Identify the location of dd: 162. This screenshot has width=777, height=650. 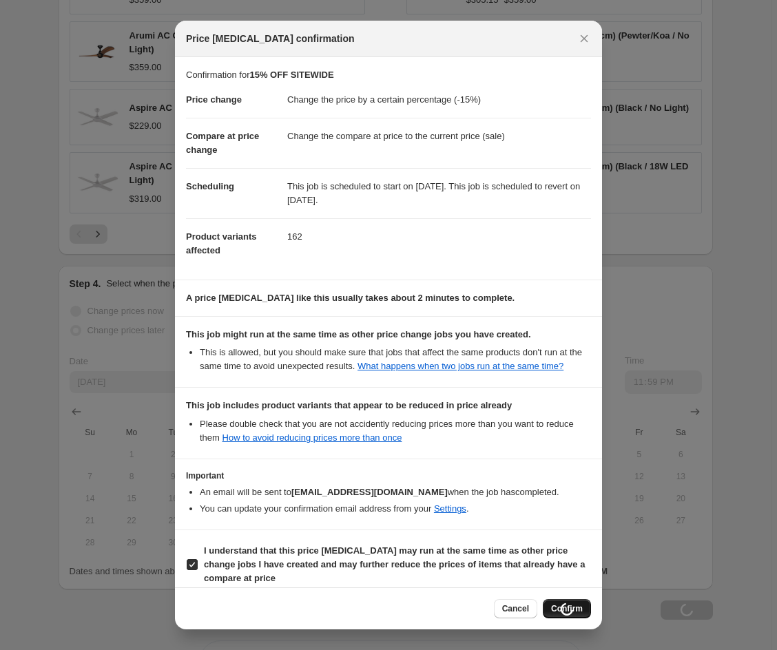
(439, 236).